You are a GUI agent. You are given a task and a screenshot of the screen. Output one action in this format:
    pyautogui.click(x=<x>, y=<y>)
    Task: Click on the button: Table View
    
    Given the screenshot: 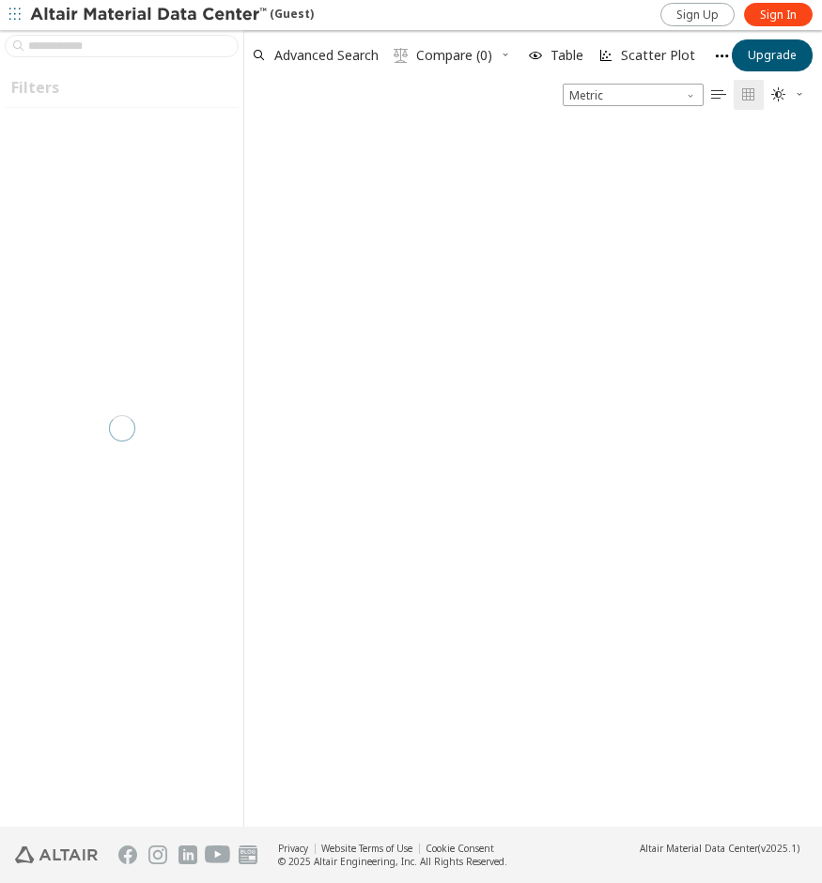 What is the action you would take?
    pyautogui.click(x=719, y=95)
    